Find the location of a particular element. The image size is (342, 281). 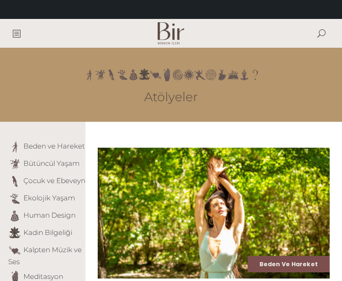

a: Çocuk ve Ebeveyn is located at coordinates (54, 180).